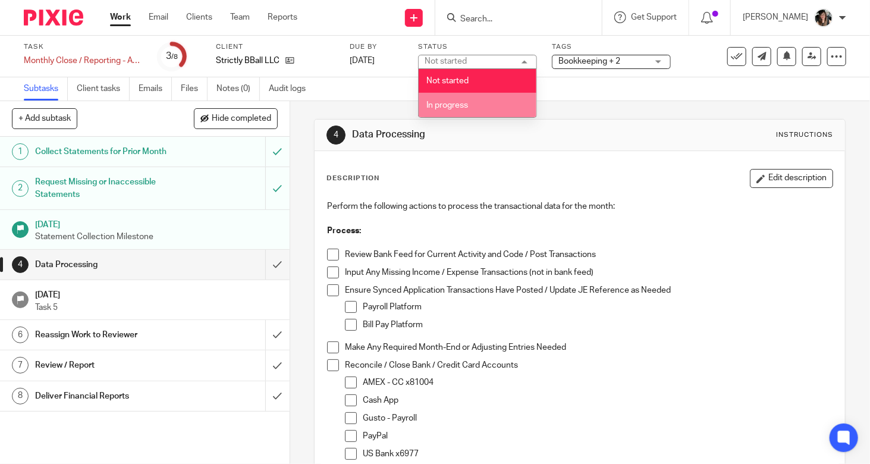 The height and width of the screenshot is (464, 870). Describe the element at coordinates (194, 89) in the screenshot. I see `a: Files` at that location.